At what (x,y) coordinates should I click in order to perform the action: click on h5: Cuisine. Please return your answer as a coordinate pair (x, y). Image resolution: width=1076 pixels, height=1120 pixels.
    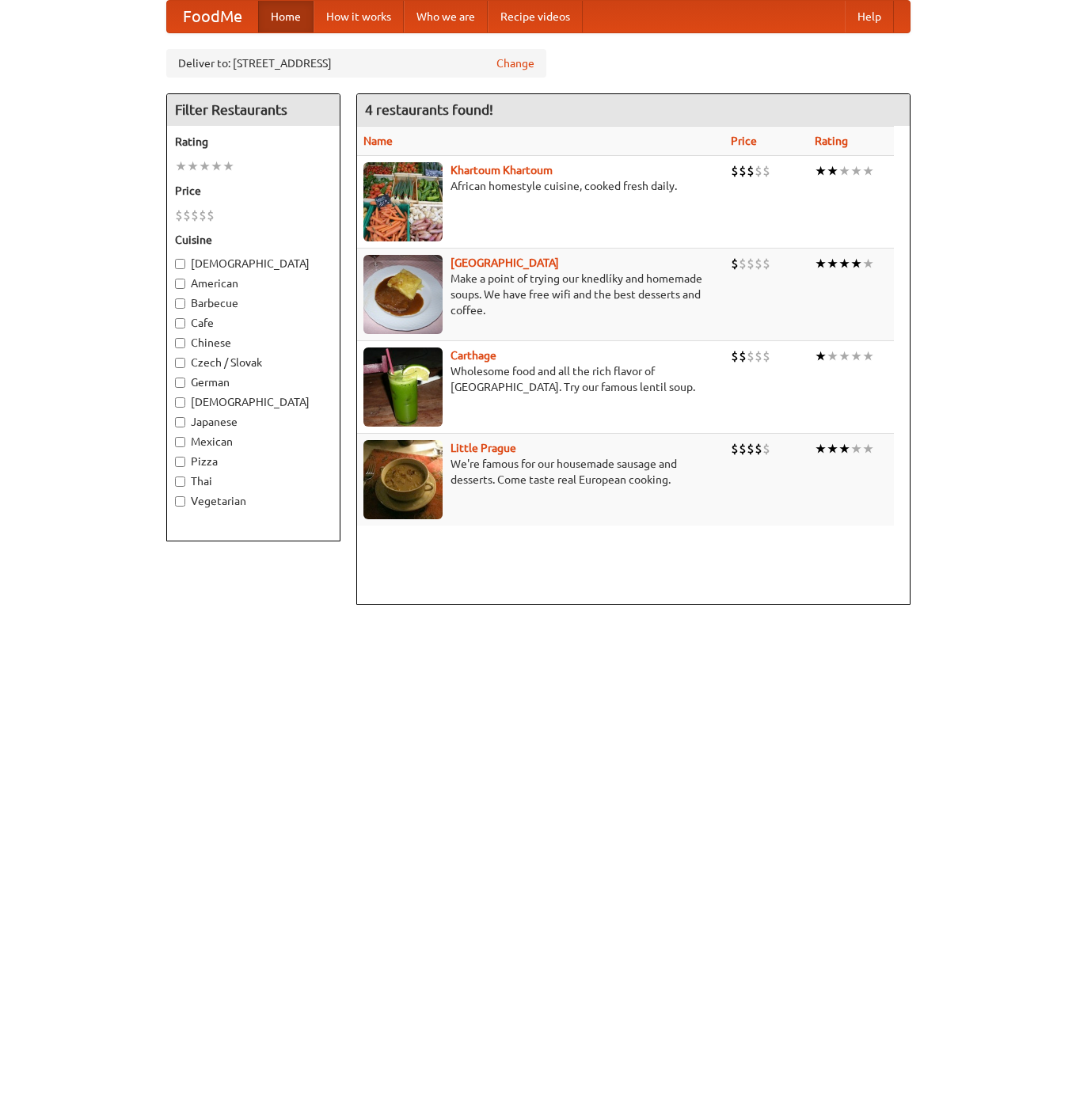
    Looking at the image, I should click on (253, 240).